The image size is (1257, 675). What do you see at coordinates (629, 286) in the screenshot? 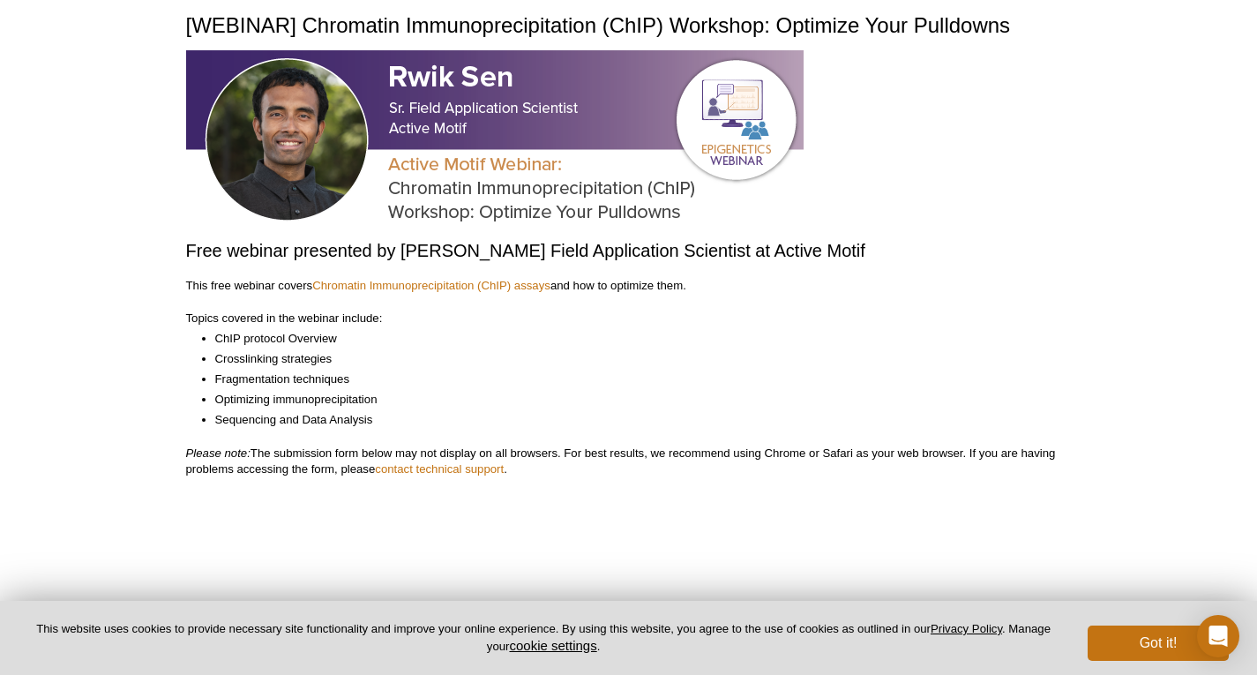
I see `p: This free webinar covers and how to optimize them.` at bounding box center [629, 286].